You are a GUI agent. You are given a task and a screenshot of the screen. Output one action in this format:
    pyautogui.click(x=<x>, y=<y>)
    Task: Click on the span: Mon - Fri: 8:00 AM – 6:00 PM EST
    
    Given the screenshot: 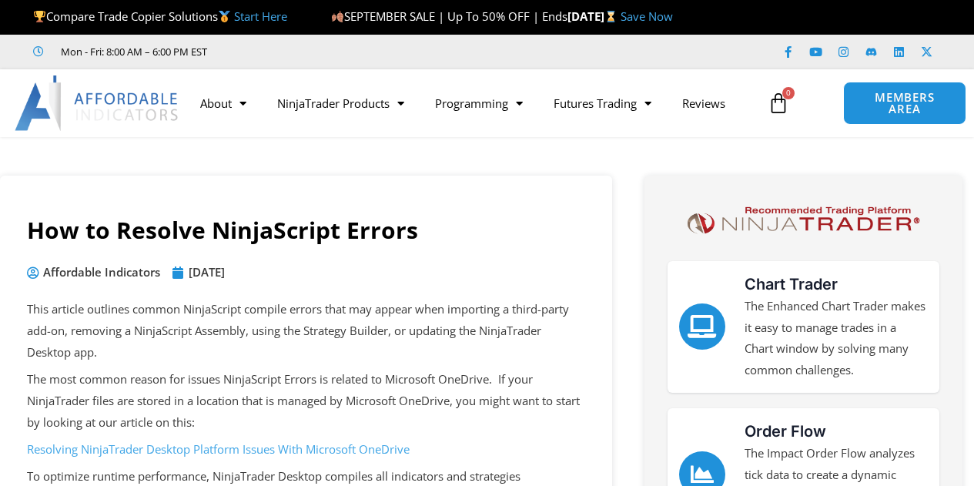 What is the action you would take?
    pyautogui.click(x=132, y=52)
    